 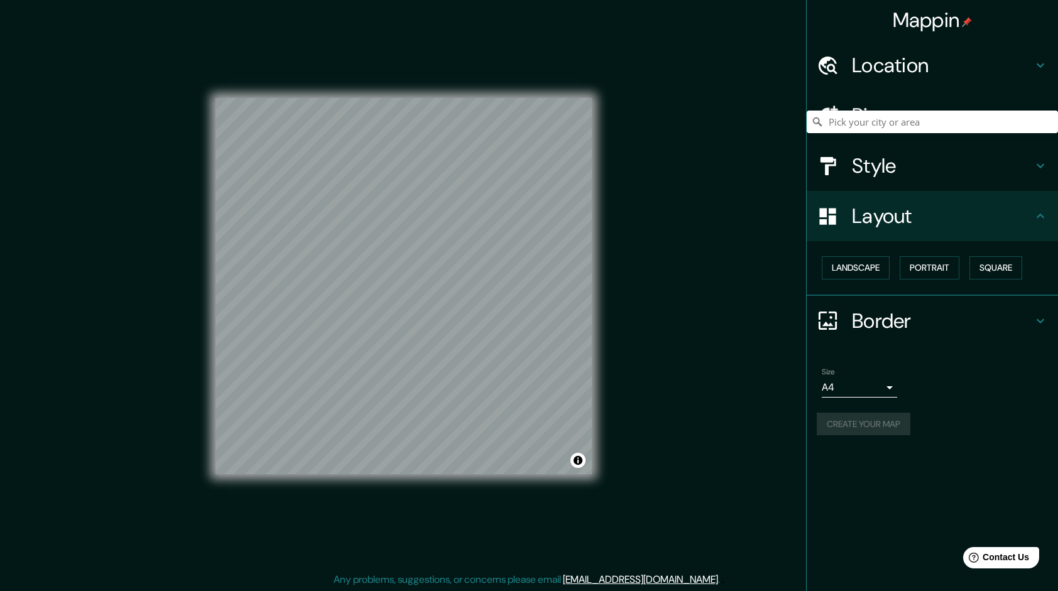 What do you see at coordinates (943, 65) in the screenshot?
I see `h4: Location` at bounding box center [943, 65].